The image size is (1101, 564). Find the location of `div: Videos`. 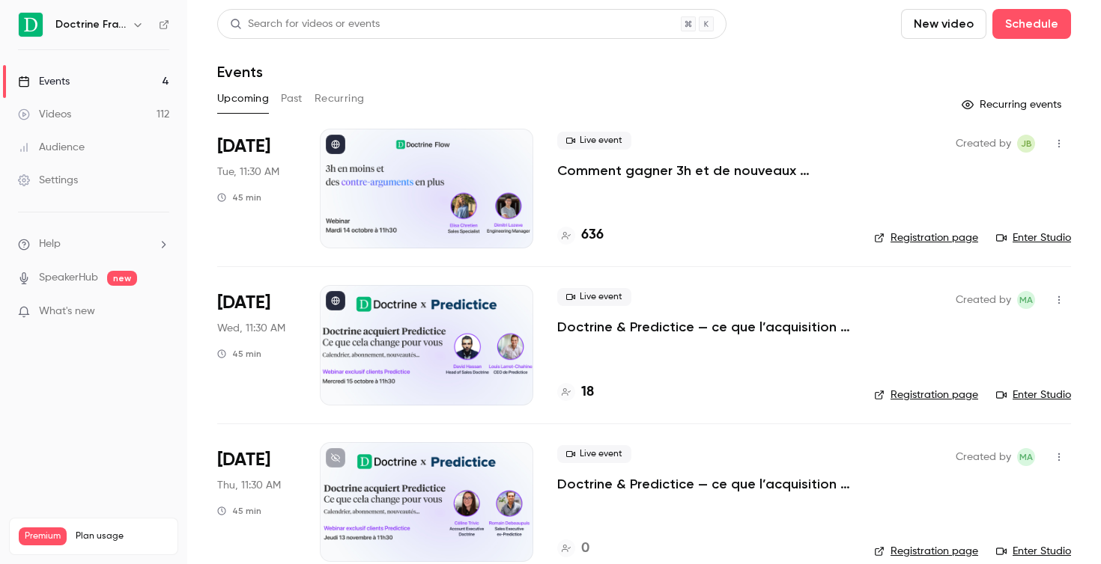

div: Videos is located at coordinates (44, 115).